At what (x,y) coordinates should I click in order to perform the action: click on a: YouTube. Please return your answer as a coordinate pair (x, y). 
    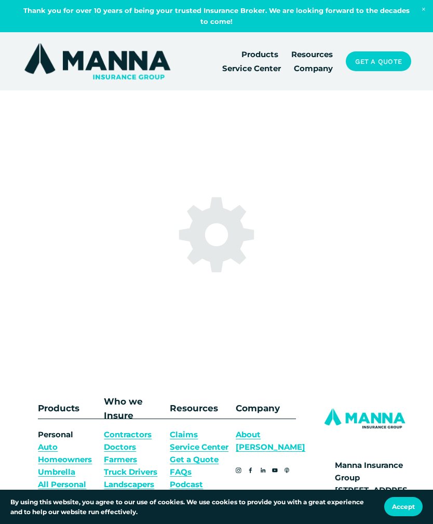
    Looking at the image, I should click on (274, 470).